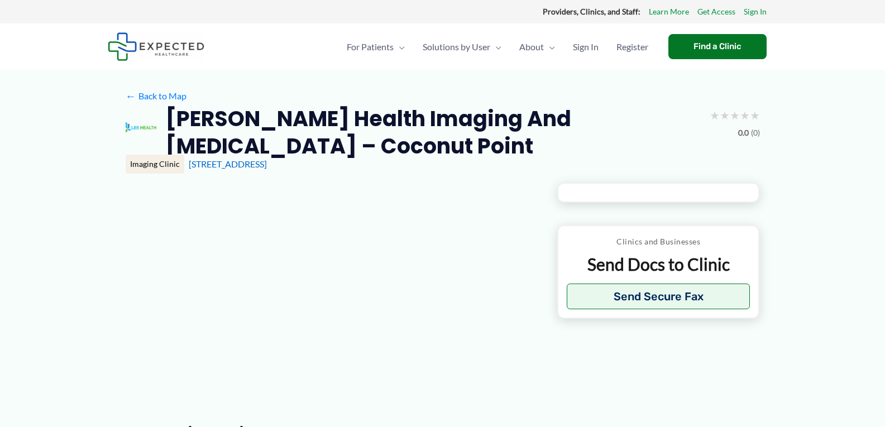 The height and width of the screenshot is (427, 885). What do you see at coordinates (717, 46) in the screenshot?
I see `div: Find a Clinic` at bounding box center [717, 46].